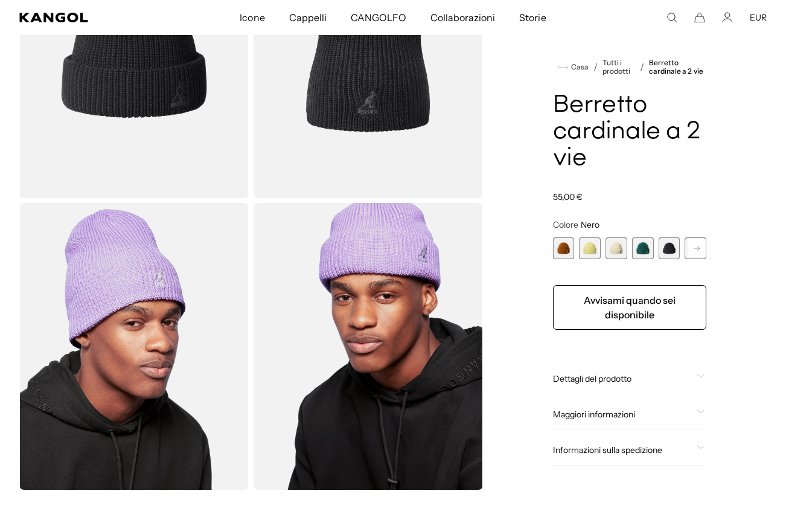 The image size is (786, 511). Describe the element at coordinates (696, 248) in the screenshot. I see `label: Rosa elettrico` at that location.